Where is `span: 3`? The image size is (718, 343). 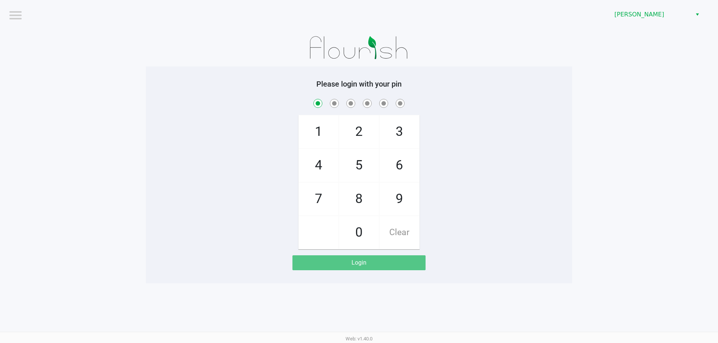
span: 3 is located at coordinates (399, 132).